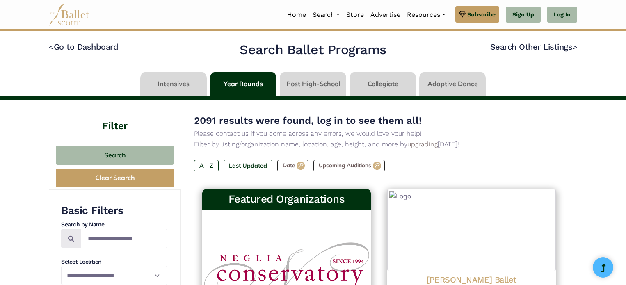 The width and height of the screenshot is (626, 285). Describe the element at coordinates (534, 47) in the screenshot. I see `a: Search Other Listings>` at that location.